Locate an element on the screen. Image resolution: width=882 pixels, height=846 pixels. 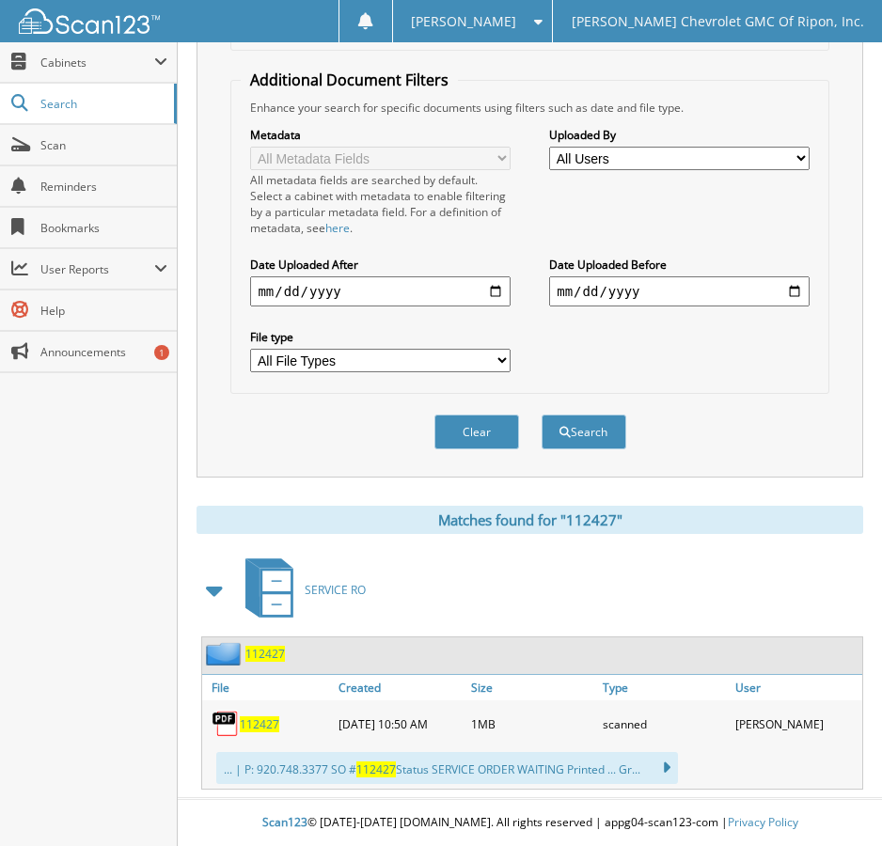
span: Cabinets is located at coordinates (97, 62).